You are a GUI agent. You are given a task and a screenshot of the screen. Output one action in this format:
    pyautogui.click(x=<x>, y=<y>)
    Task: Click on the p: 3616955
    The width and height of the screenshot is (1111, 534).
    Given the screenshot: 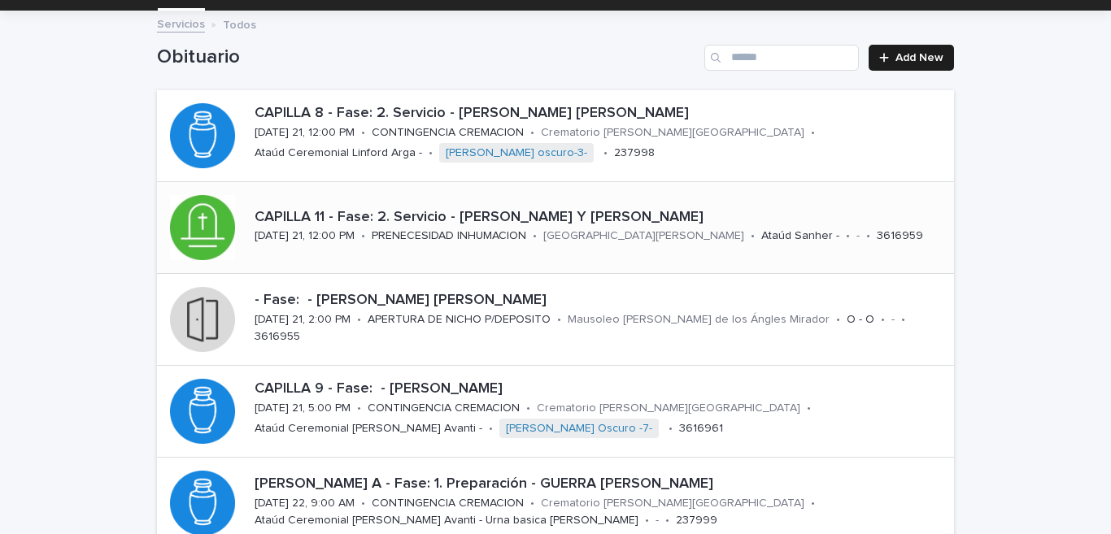 What is the action you would take?
    pyautogui.click(x=277, y=337)
    